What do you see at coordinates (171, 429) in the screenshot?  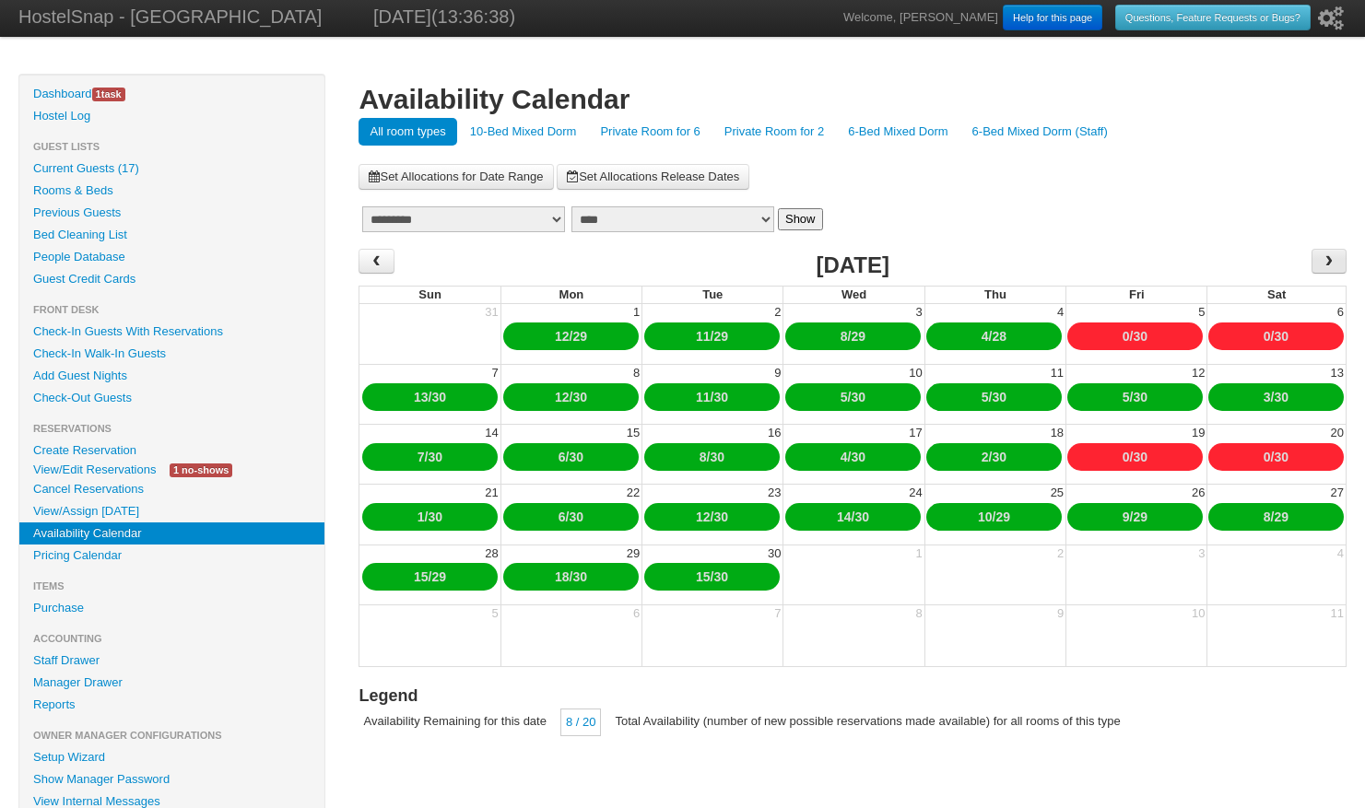 I see `li: Reservations` at bounding box center [171, 429].